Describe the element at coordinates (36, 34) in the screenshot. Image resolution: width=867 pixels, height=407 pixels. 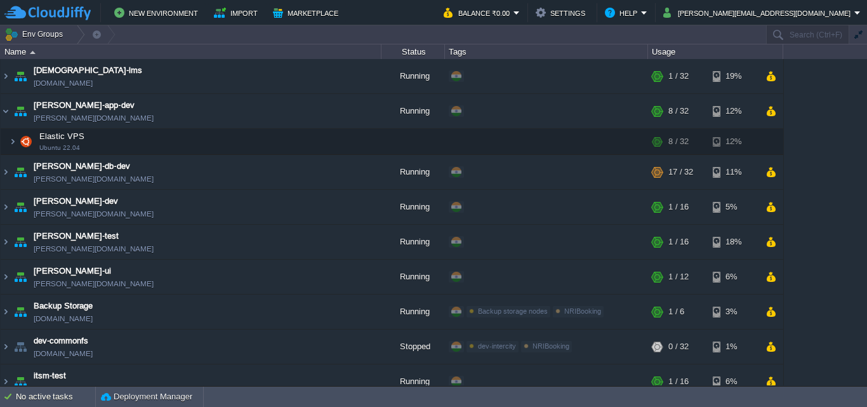
I see `button: Env Groups` at that location.